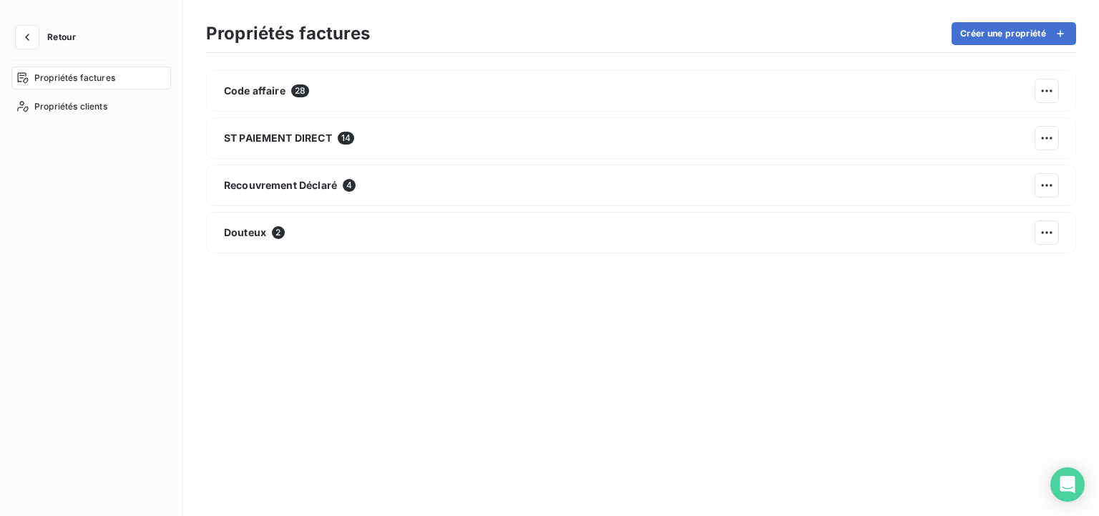 This screenshot has width=1099, height=516. Describe the element at coordinates (62, 37) in the screenshot. I see `span: Retour` at that location.